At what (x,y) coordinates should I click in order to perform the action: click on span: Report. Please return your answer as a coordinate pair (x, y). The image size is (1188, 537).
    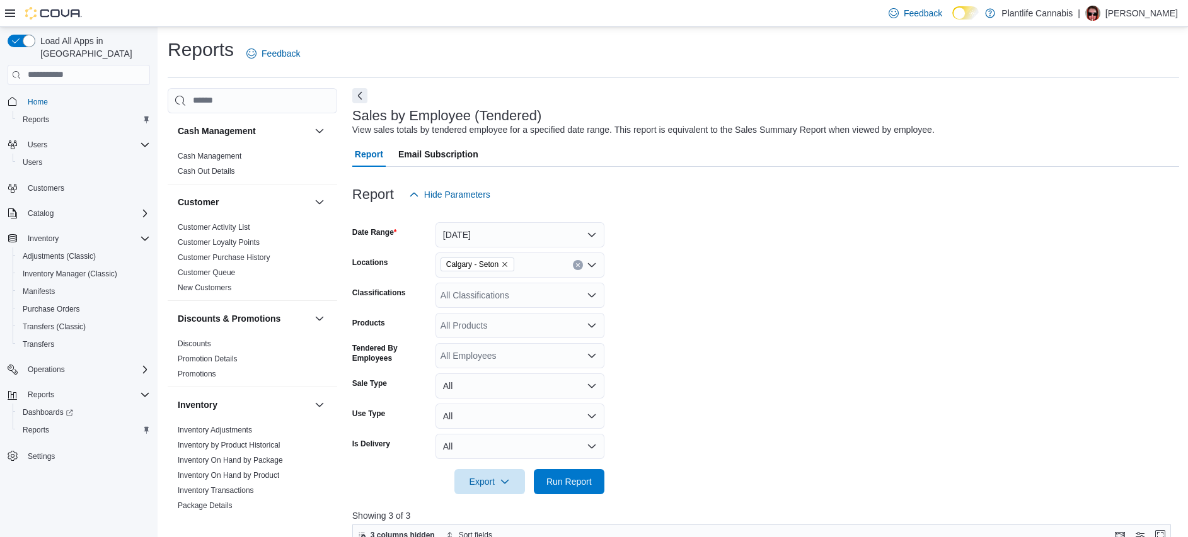
    Looking at the image, I should click on (369, 154).